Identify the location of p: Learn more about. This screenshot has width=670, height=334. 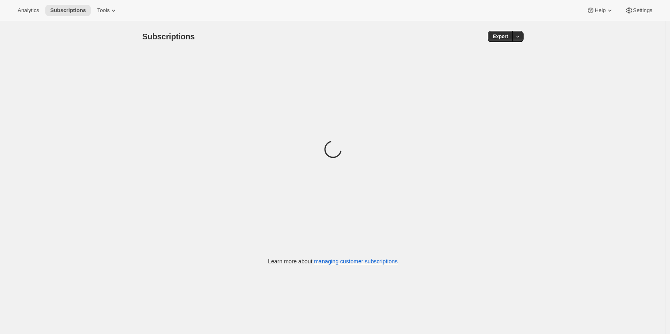
(333, 261).